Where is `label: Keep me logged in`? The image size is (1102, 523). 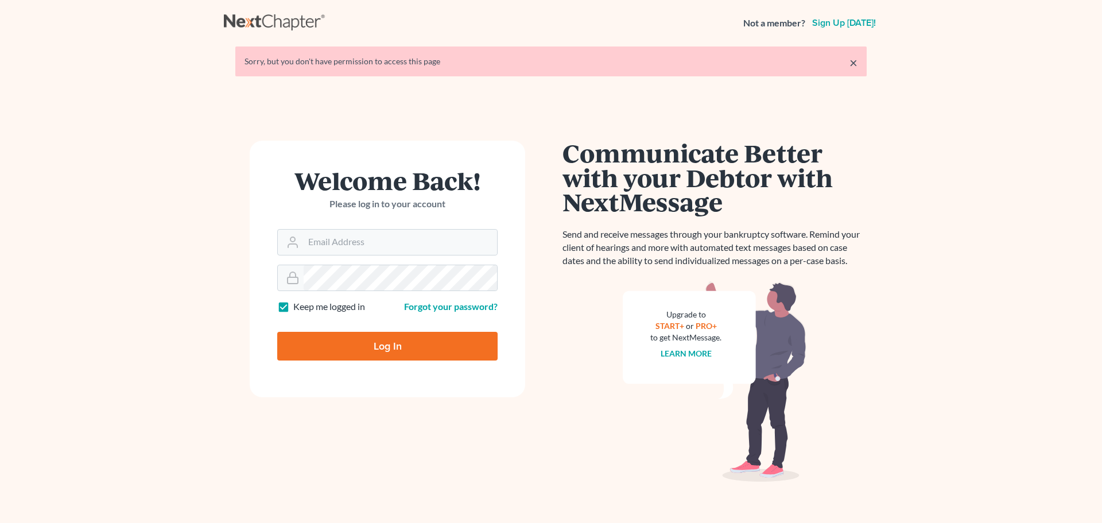
label: Keep me logged in is located at coordinates (329, 306).